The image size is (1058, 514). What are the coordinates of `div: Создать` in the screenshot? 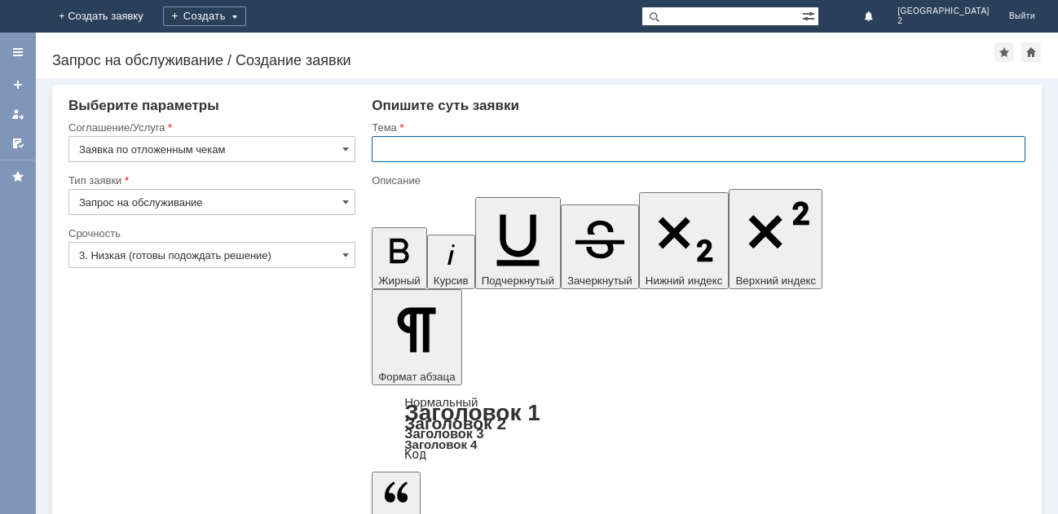 It's located at (205, 16).